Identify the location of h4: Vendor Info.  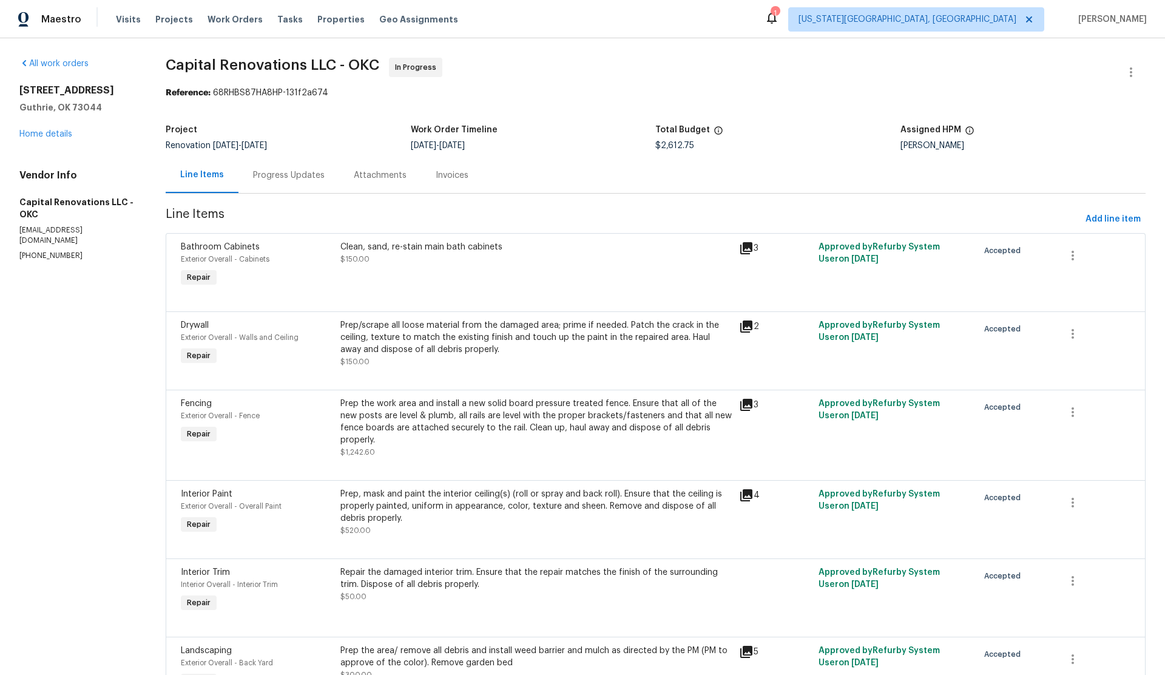
(78, 175).